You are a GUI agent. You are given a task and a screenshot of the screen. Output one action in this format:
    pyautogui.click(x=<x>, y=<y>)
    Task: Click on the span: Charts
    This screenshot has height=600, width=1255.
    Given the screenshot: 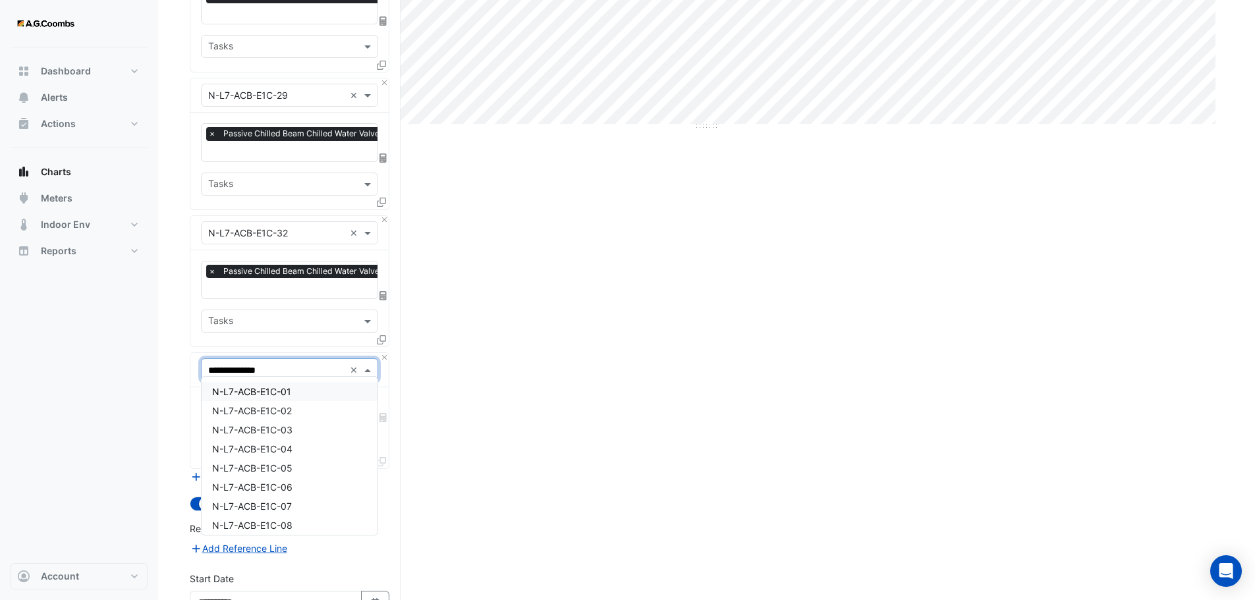 What is the action you would take?
    pyautogui.click(x=56, y=172)
    